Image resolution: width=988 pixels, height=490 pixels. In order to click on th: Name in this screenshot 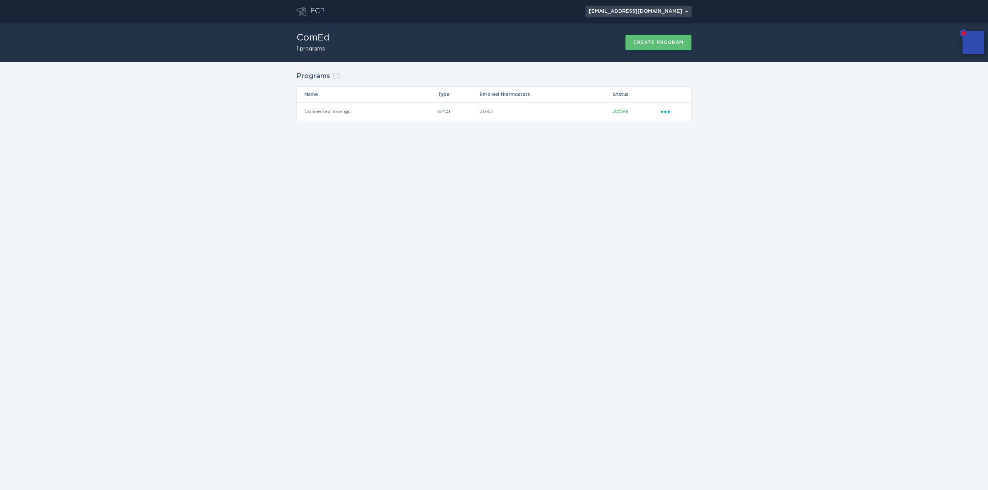, I will do `click(367, 95)`.